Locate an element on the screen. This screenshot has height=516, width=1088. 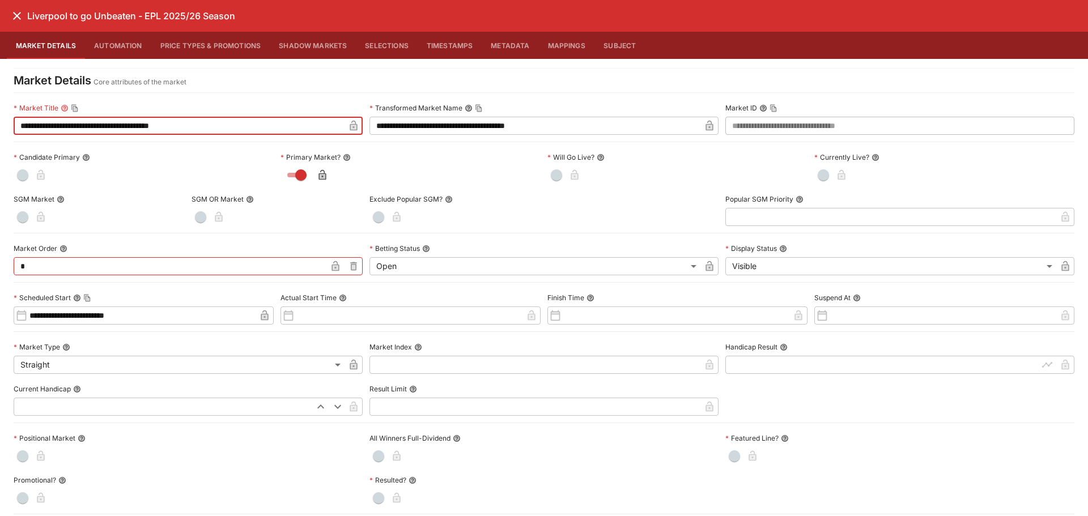
button: Suspend At is located at coordinates (856, 298).